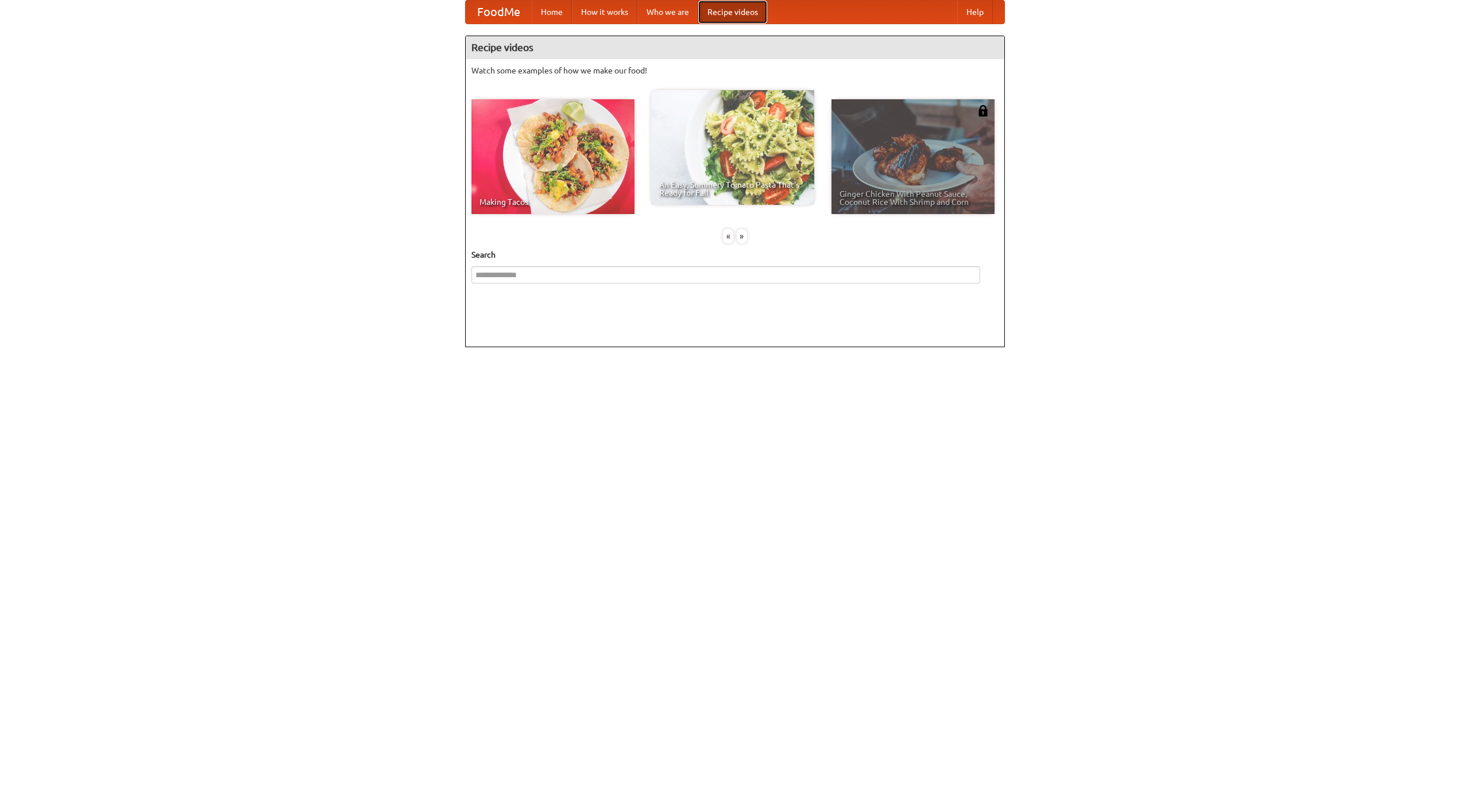 This screenshot has height=812, width=1470. Describe the element at coordinates (553, 156) in the screenshot. I see `a: Making Tacos` at that location.